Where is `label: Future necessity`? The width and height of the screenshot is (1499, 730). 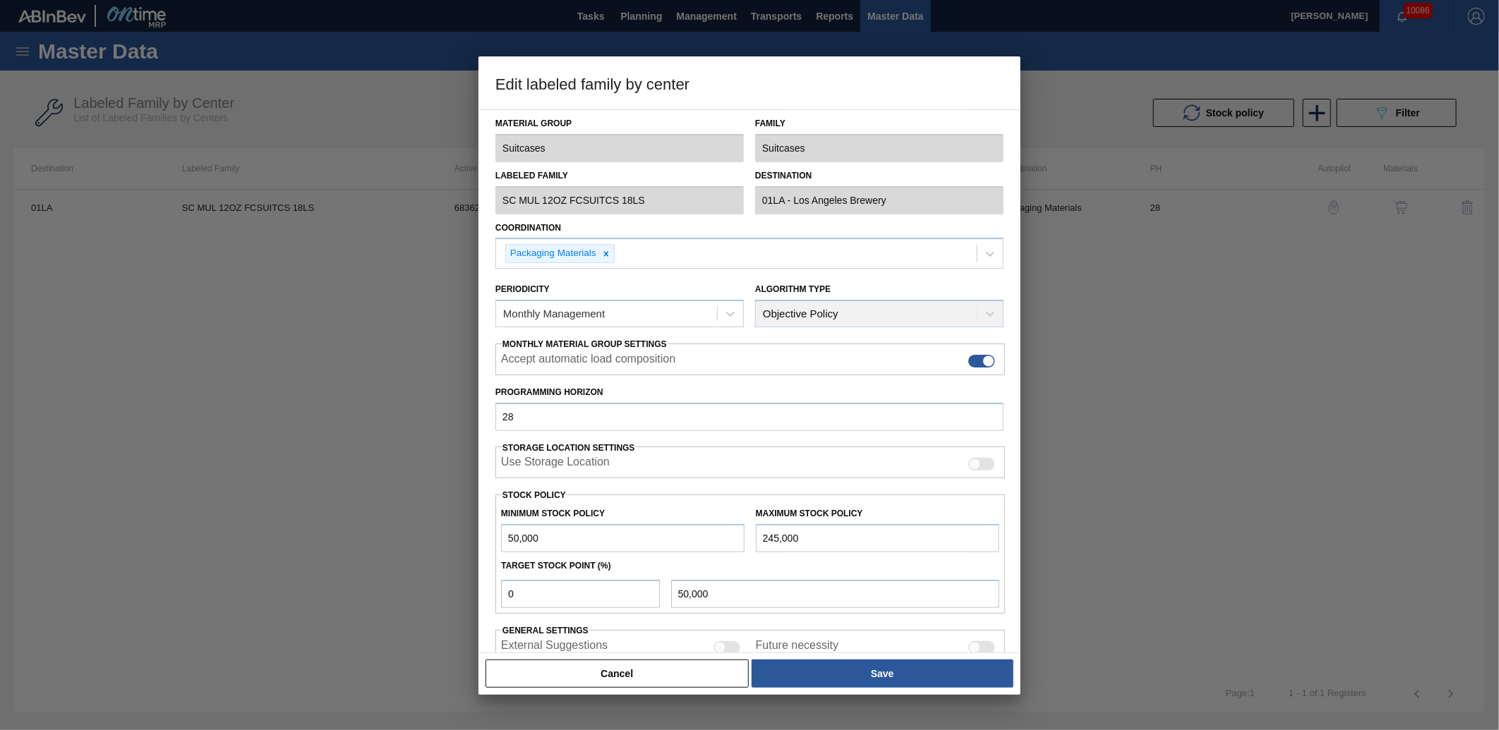
label: Future necessity is located at coordinates (797, 648).